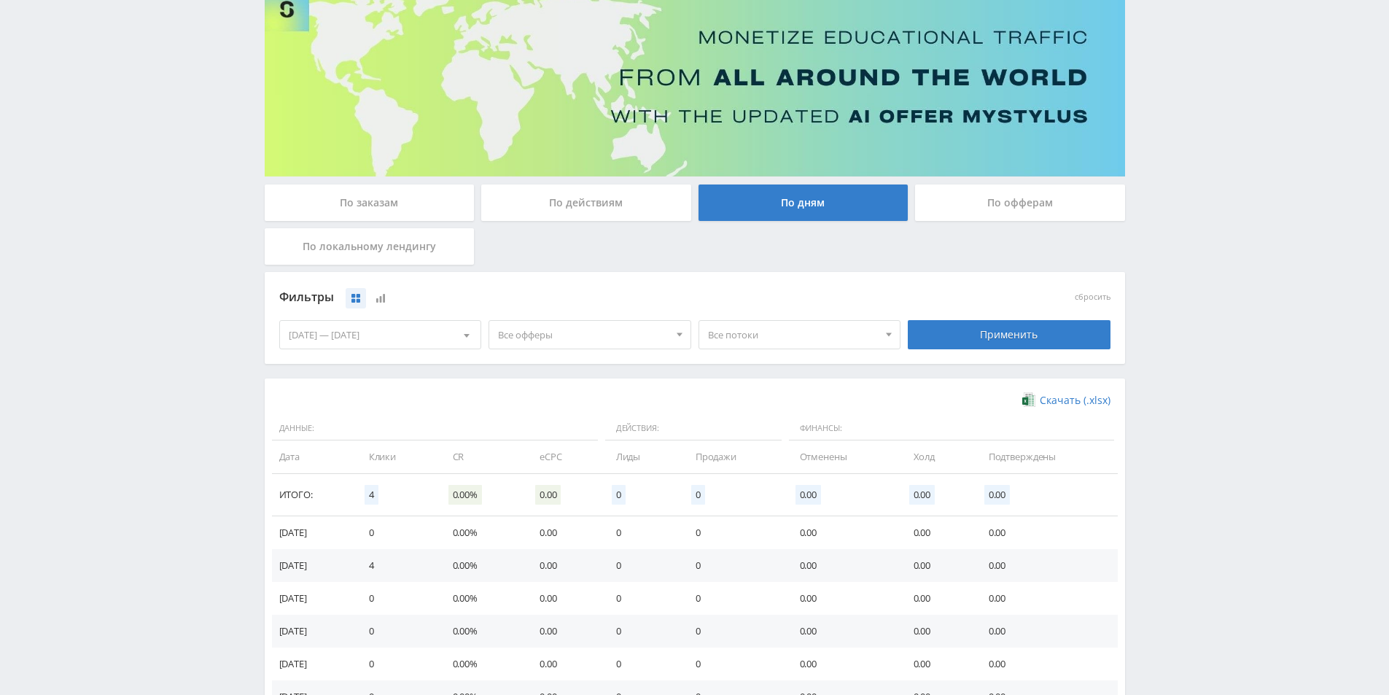 The image size is (1389, 695). I want to click on td: Лиды, so click(641, 456).